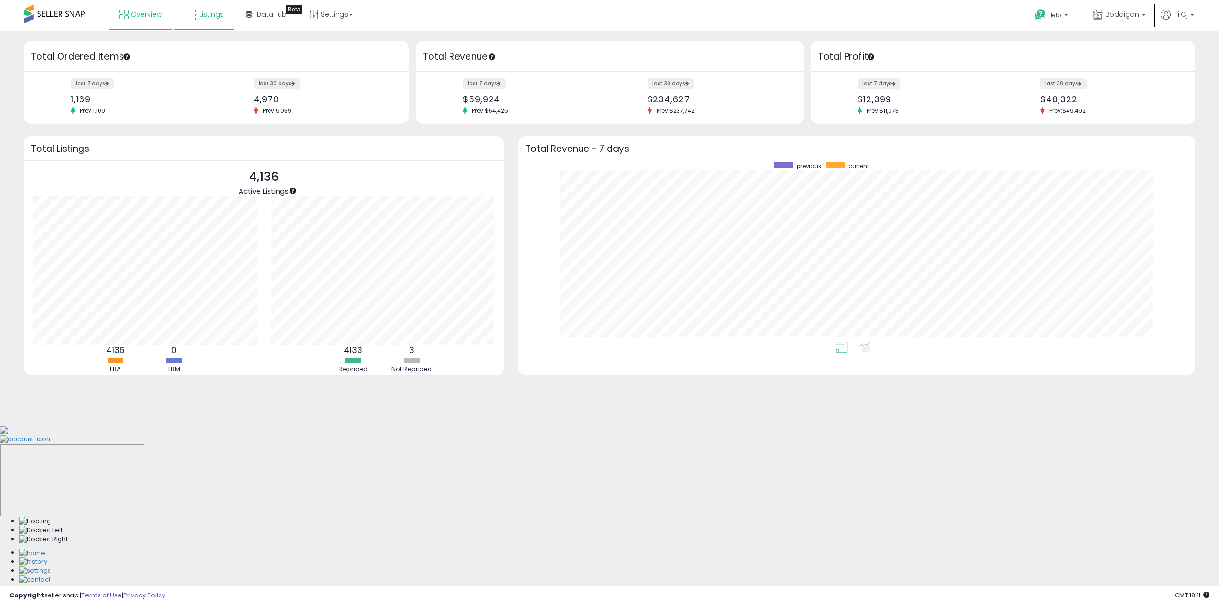  What do you see at coordinates (532, 99) in the screenshot?
I see `div: $59,924` at bounding box center [532, 99].